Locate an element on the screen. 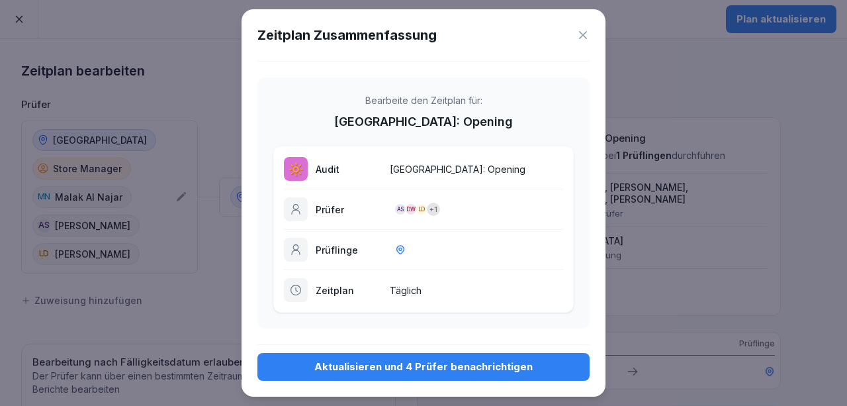 Image resolution: width=847 pixels, height=406 pixels. p: Audit is located at coordinates (349, 169).